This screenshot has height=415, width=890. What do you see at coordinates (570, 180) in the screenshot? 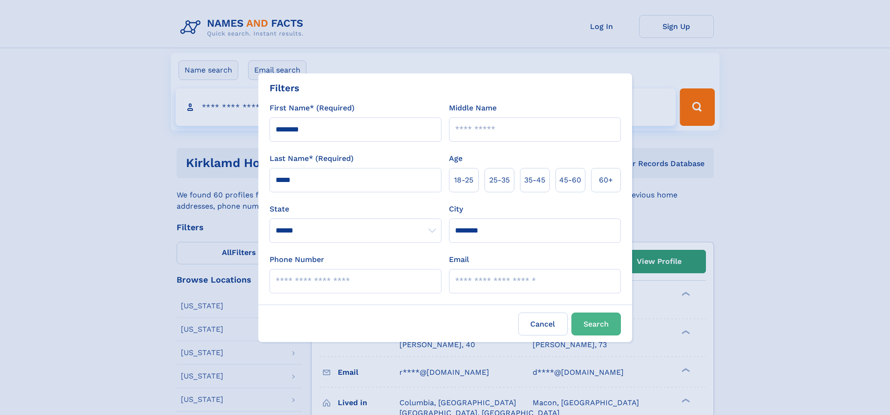
I see `span: 45‑60` at bounding box center [570, 180].